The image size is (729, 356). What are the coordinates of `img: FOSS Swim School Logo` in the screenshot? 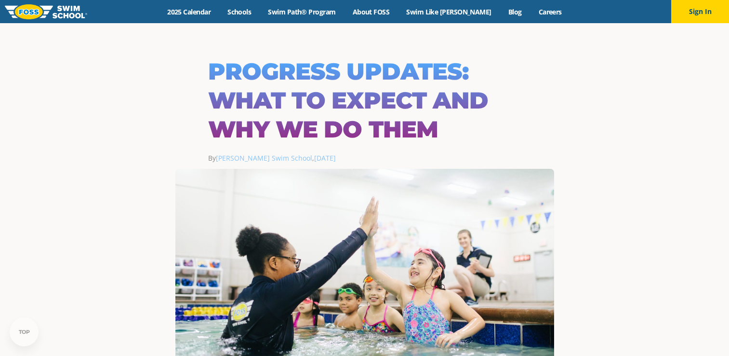 It's located at (46, 12).